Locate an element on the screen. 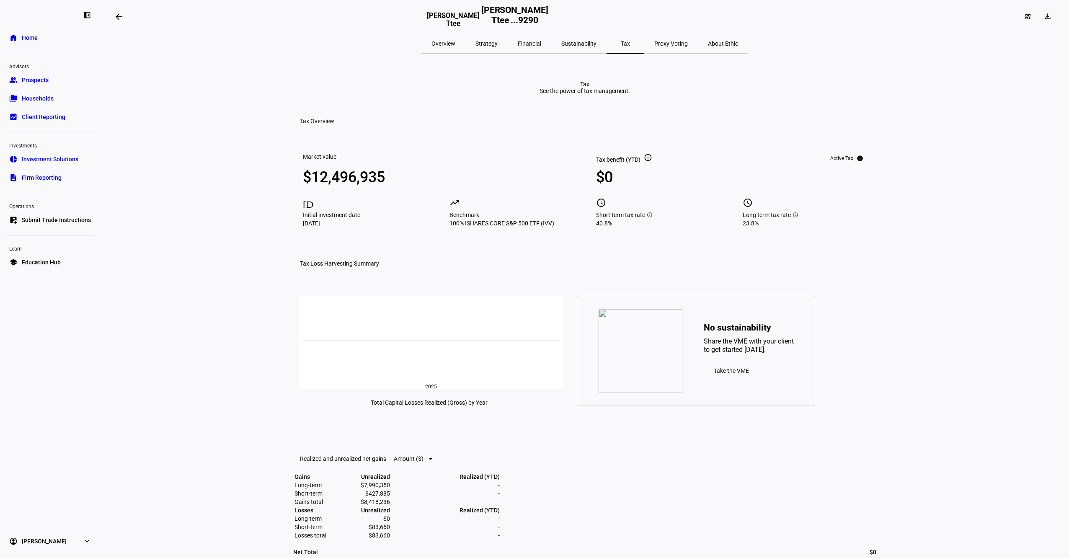 This screenshot has width=1069, height=558. td: $0 is located at coordinates (359, 518).